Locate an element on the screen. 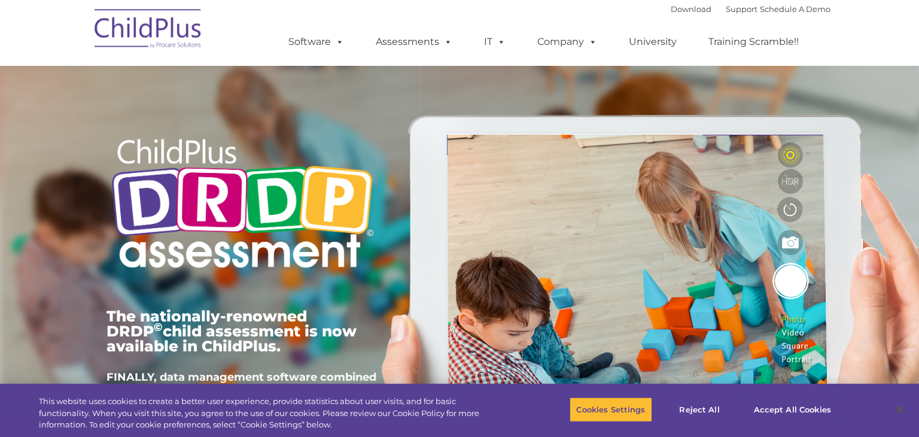  a: Schedule A Demo is located at coordinates (795, 9).